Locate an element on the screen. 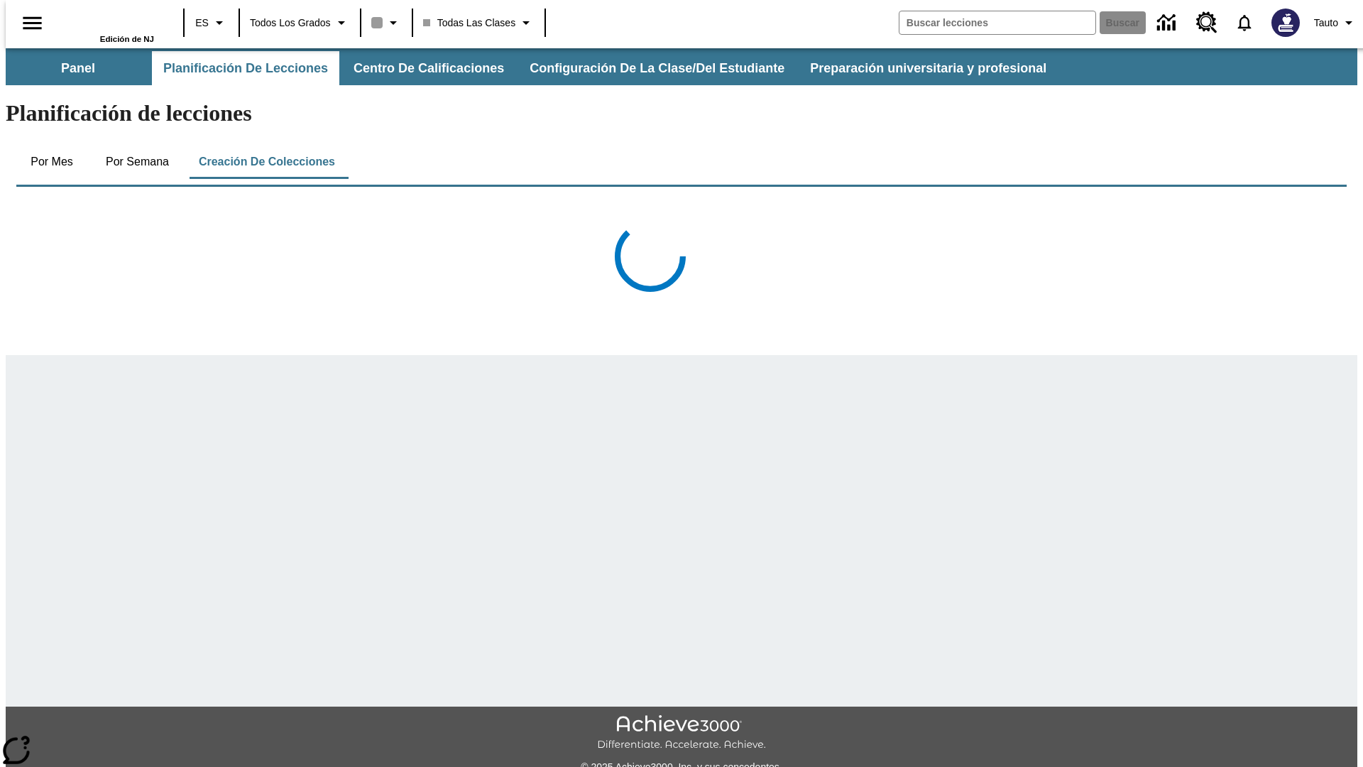 Image resolution: width=1363 pixels, height=767 pixels. span: Edición de NJ is located at coordinates (127, 39).